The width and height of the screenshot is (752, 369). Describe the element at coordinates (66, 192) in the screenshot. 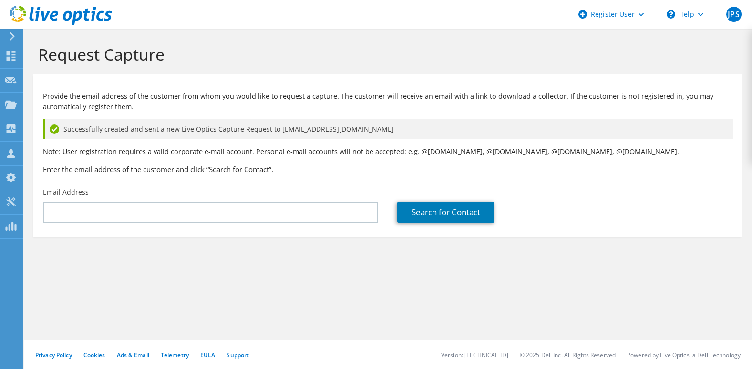

I see `label: Email Address` at that location.